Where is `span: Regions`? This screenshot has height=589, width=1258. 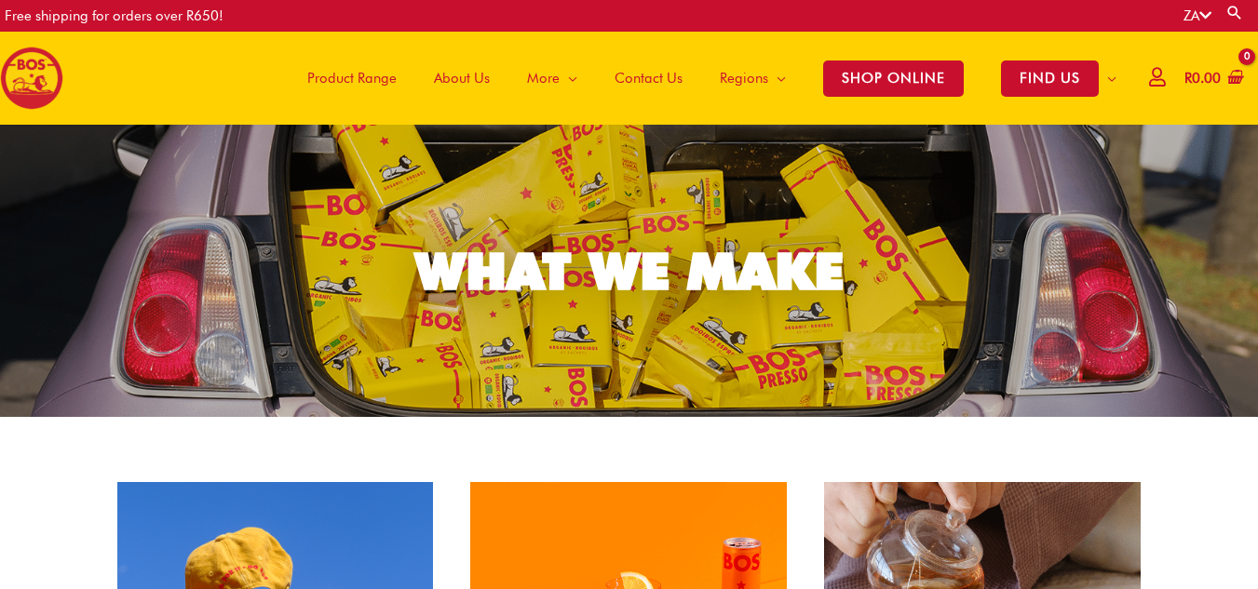 span: Regions is located at coordinates (744, 78).